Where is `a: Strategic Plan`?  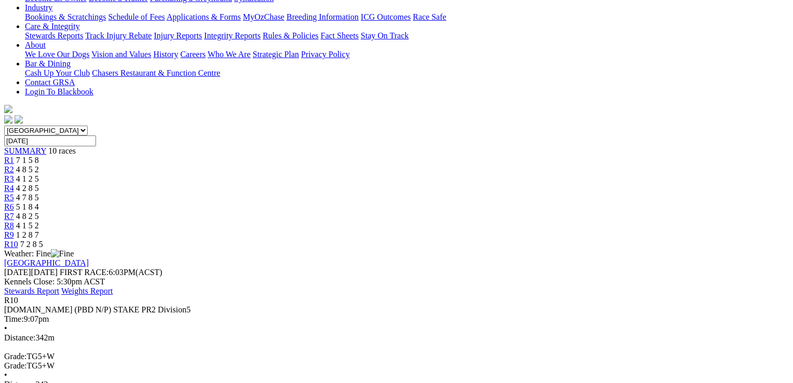
a: Strategic Plan is located at coordinates (276, 54).